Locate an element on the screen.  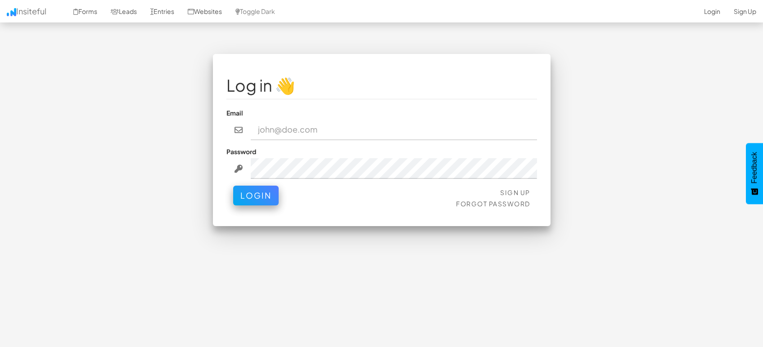
label: Password is located at coordinates (241, 152).